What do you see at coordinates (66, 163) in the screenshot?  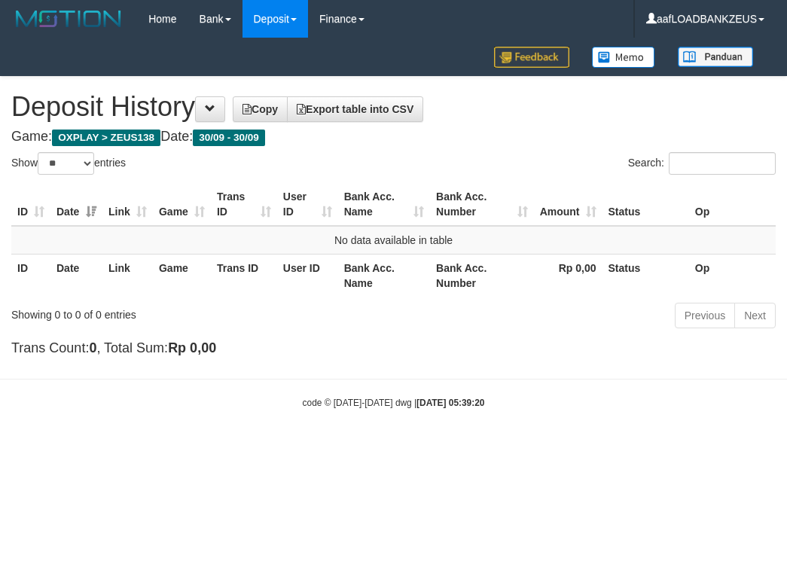 I see `select: Showentries` at bounding box center [66, 163].